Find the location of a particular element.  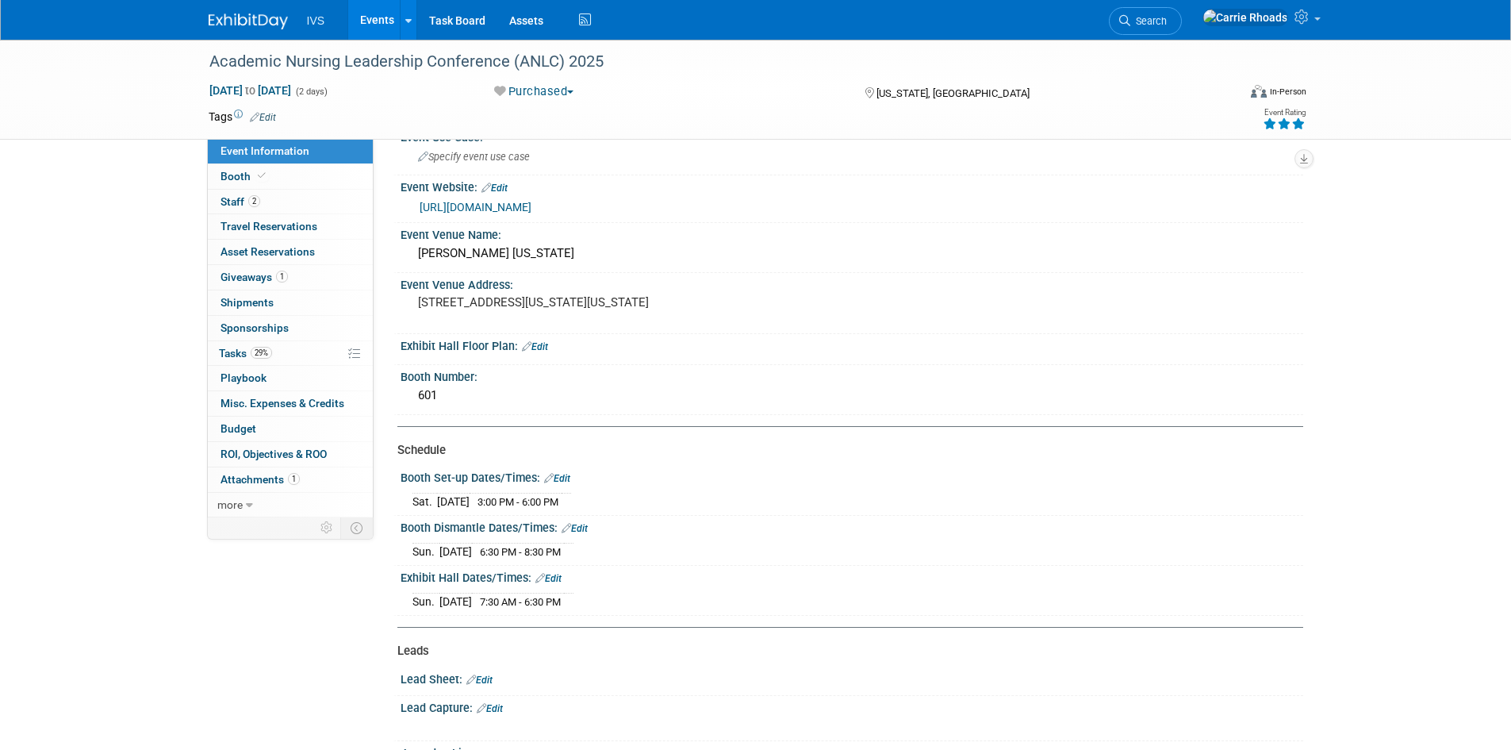

div: 601 is located at coordinates (852, 395).